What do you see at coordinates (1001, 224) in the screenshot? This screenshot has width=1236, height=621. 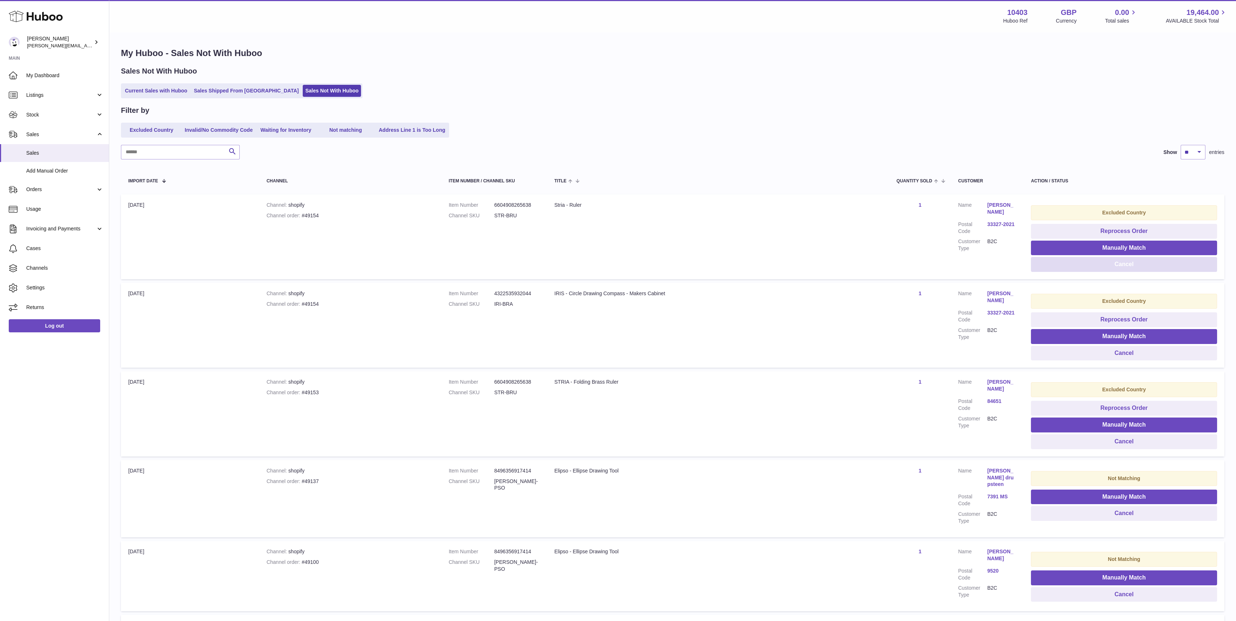 I see `a: 33327-2021` at bounding box center [1001, 224].